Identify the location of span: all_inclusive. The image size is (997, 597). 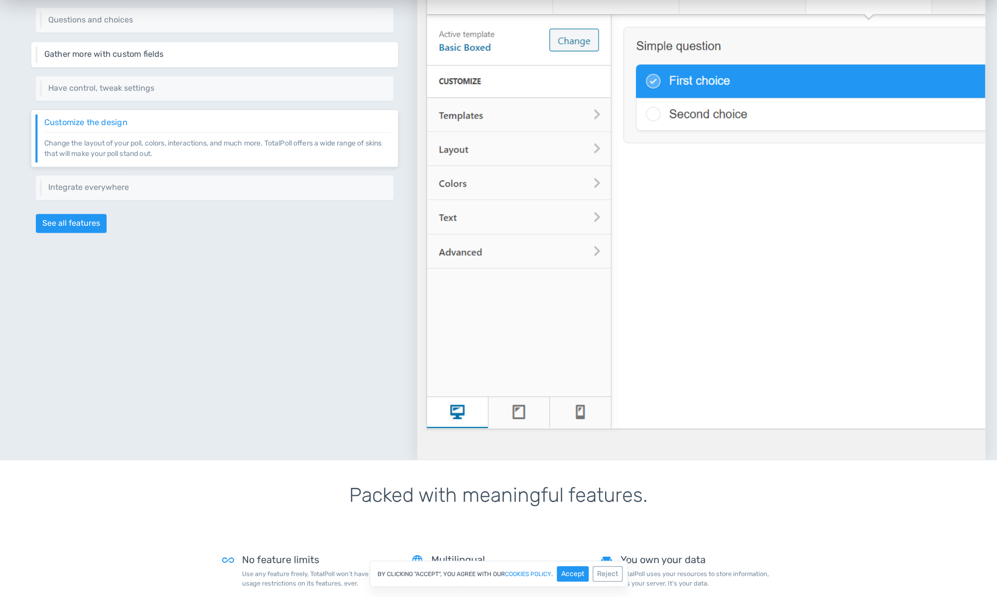
(228, 574).